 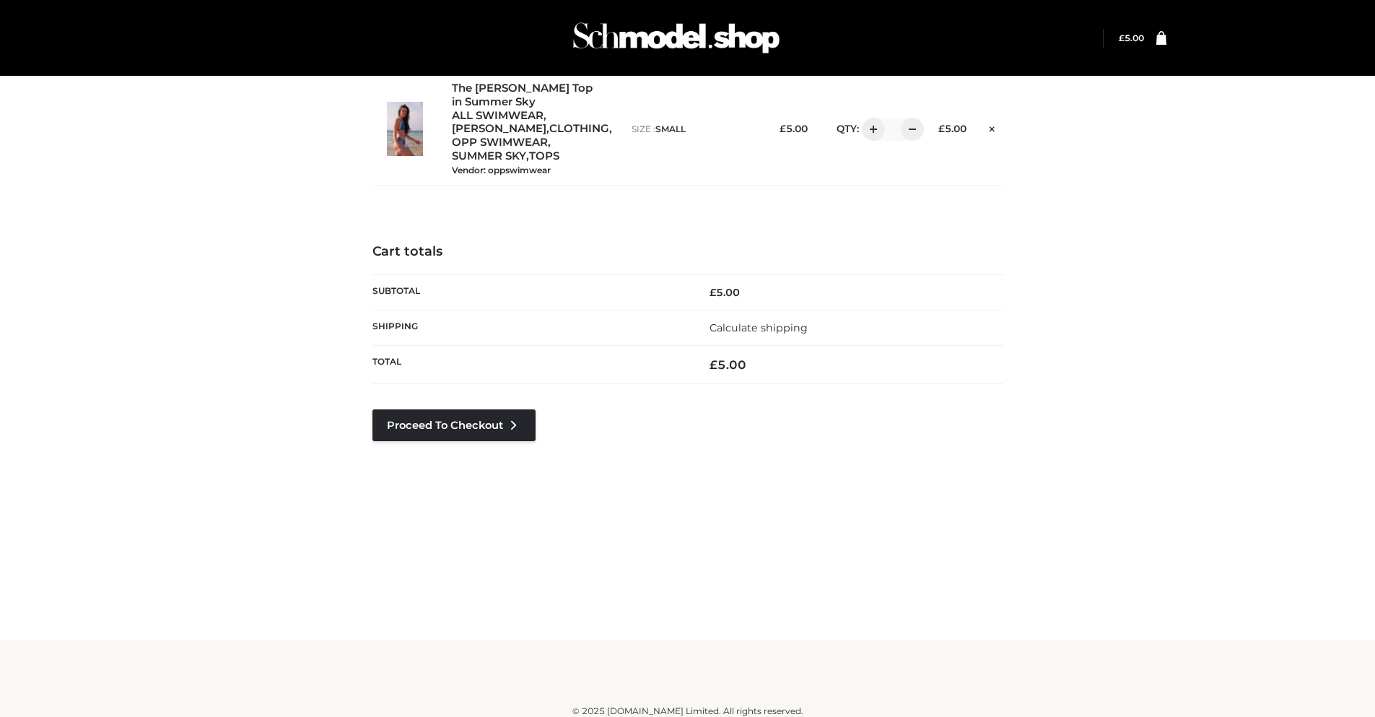 What do you see at coordinates (530, 365) in the screenshot?
I see `th: Total` at bounding box center [530, 365].